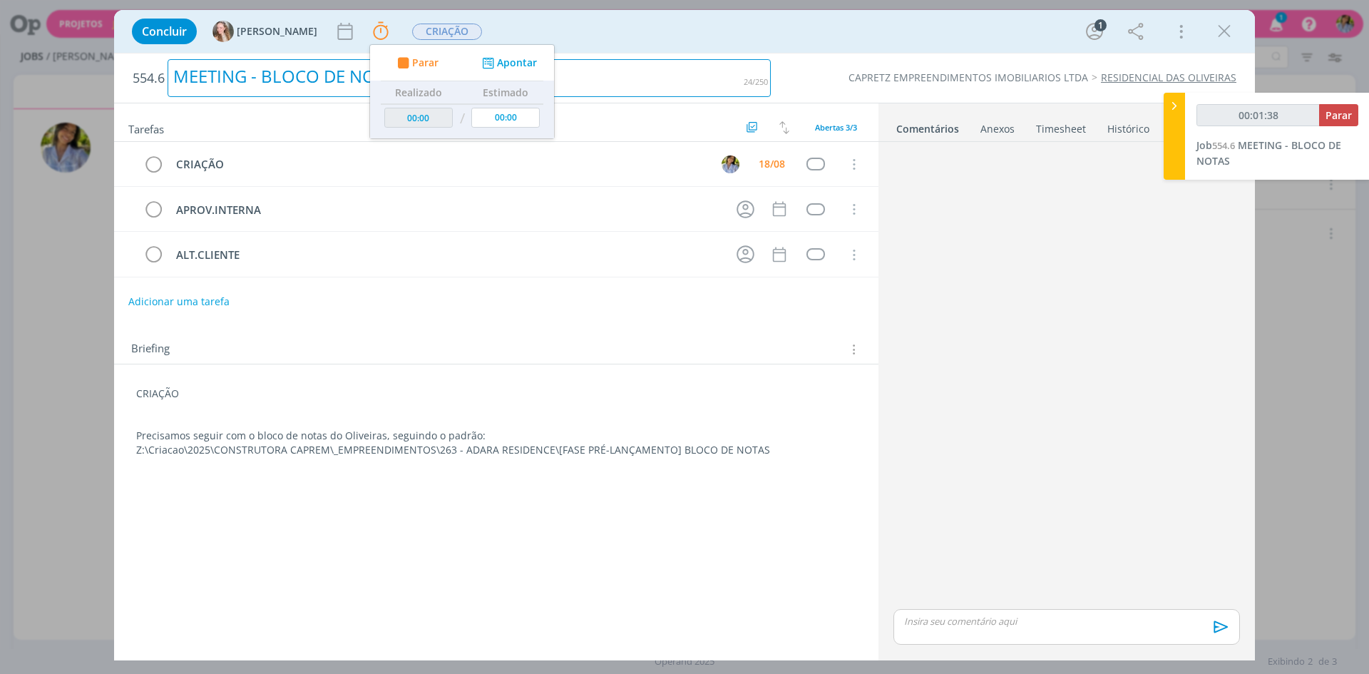 This screenshot has height=674, width=1369. What do you see at coordinates (223, 31) in the screenshot?
I see `img: G` at bounding box center [223, 31].